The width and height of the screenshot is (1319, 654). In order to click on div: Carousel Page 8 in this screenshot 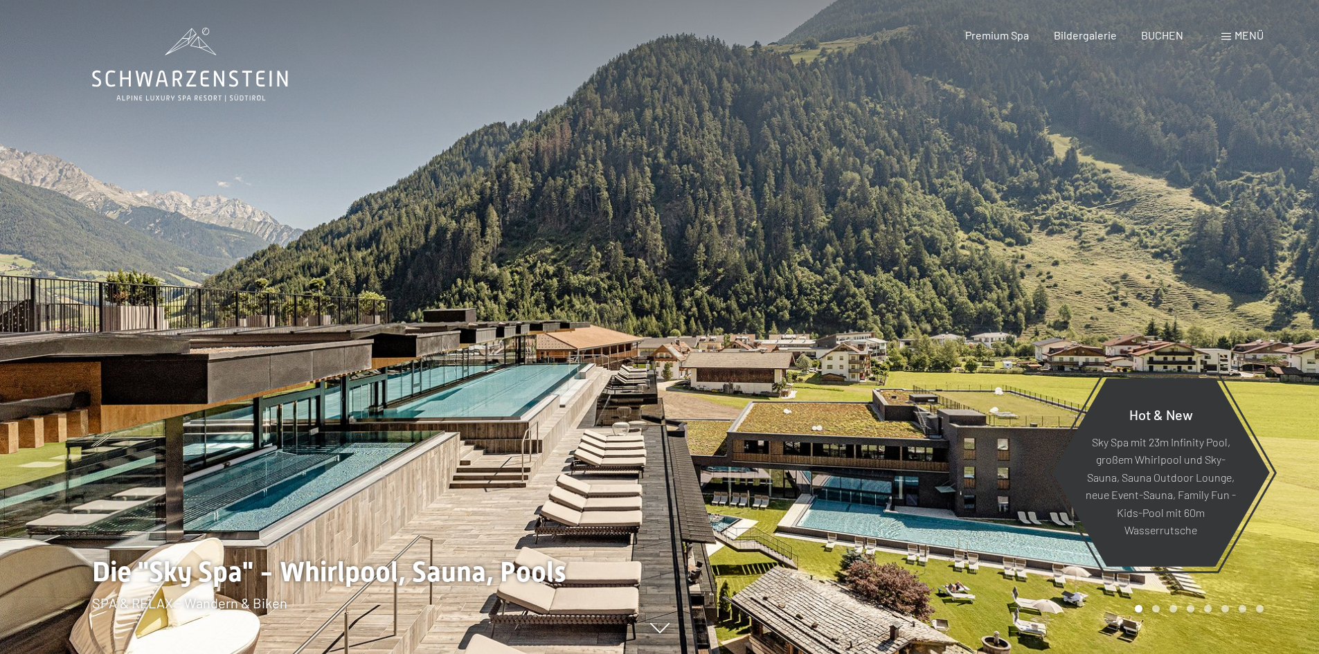, I will do `click(1259, 608)`.